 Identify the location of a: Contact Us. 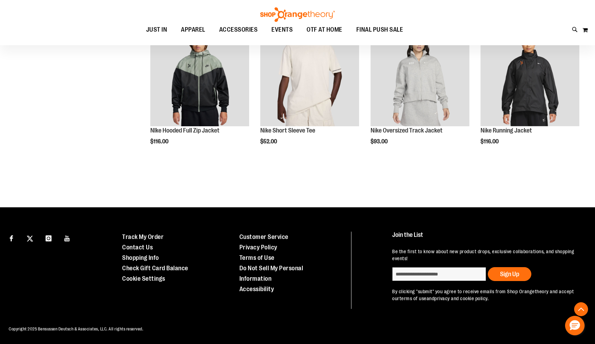
(137, 247).